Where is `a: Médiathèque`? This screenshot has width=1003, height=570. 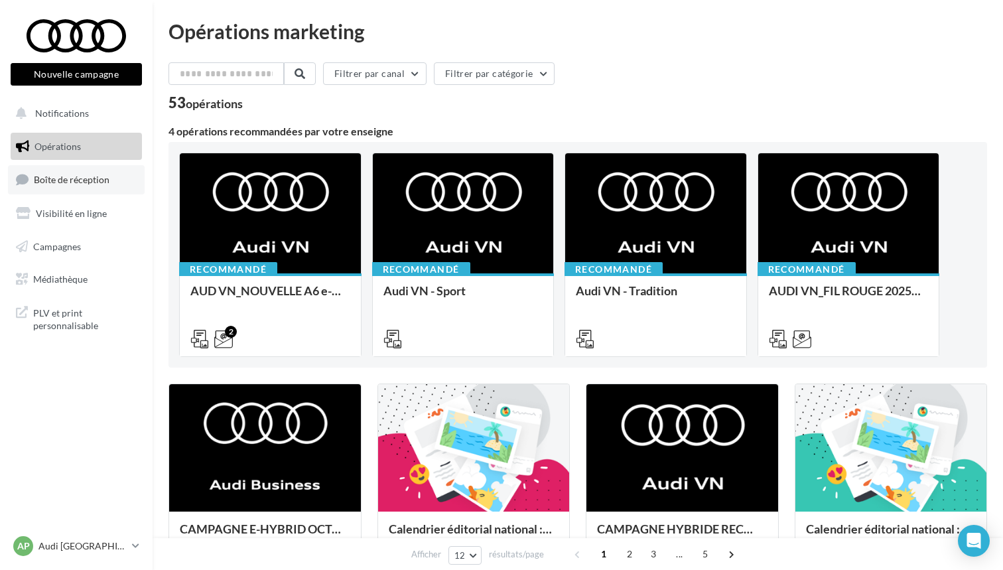
a: Médiathèque is located at coordinates (76, 279).